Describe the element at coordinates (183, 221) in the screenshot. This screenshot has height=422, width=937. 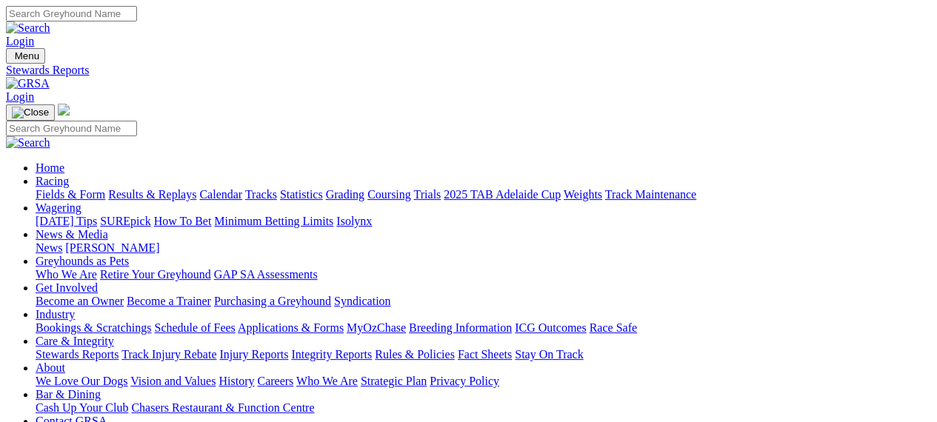
I see `a: How To Bet` at that location.